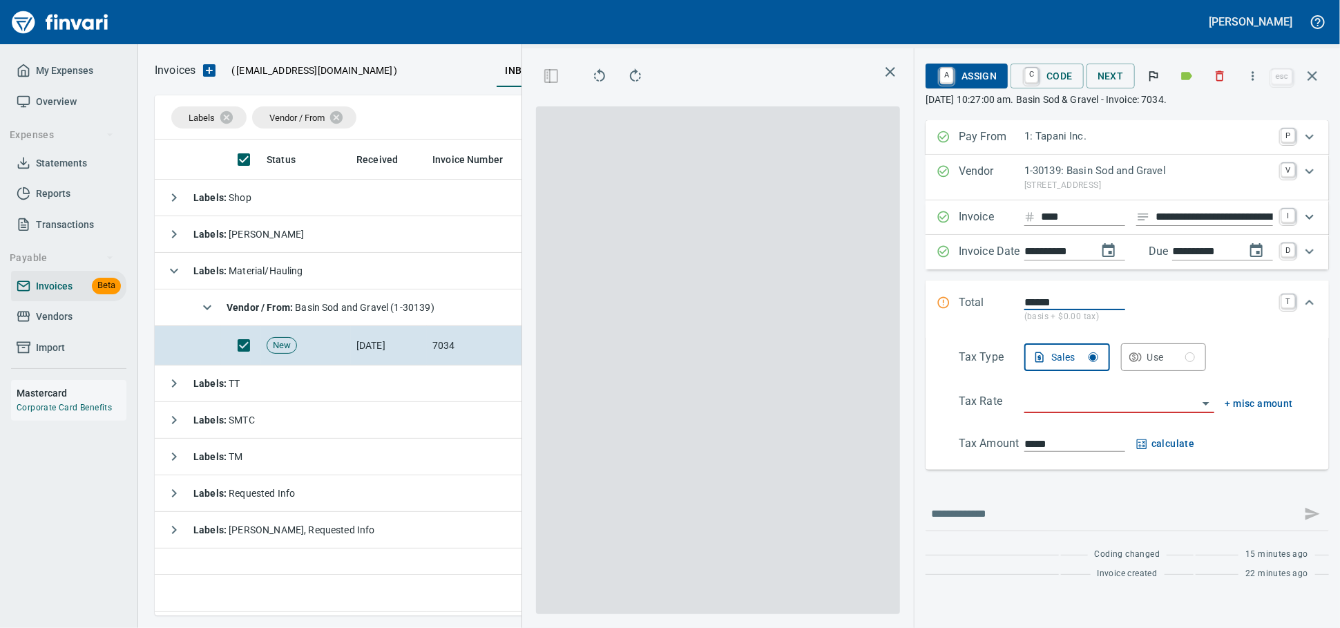 The width and height of the screenshot is (1340, 628). What do you see at coordinates (68, 348) in the screenshot?
I see `a: Import` at bounding box center [68, 348].